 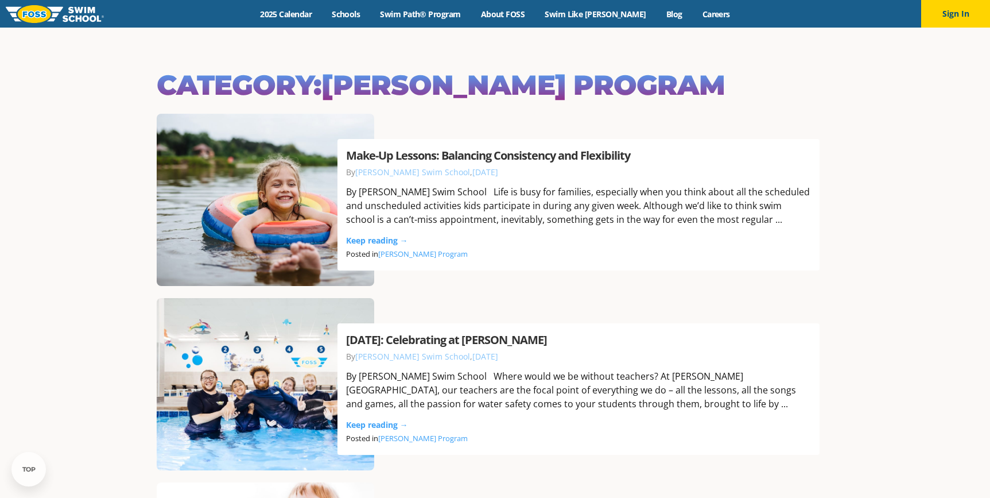 I want to click on a: About FOSS, so click(x=503, y=14).